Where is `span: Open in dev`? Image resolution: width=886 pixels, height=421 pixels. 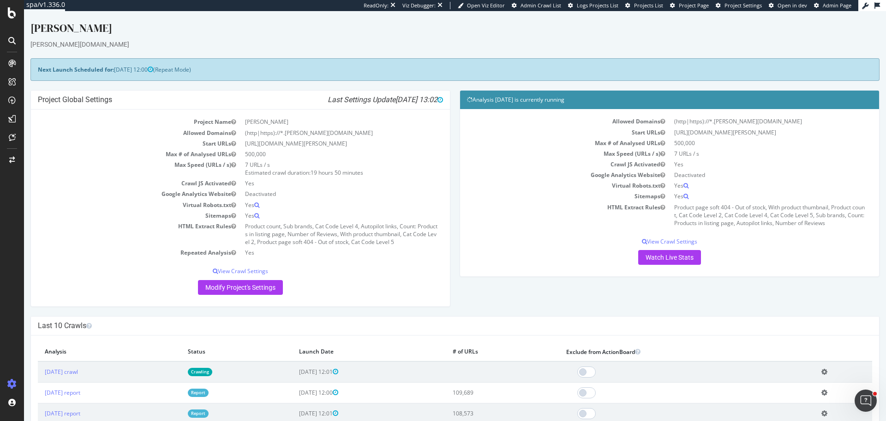 span: Open in dev is located at coordinates (793, 5).